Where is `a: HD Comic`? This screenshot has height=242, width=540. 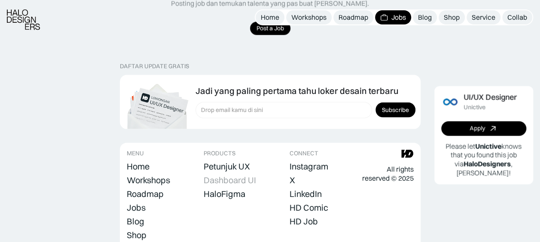
a: HD Comic is located at coordinates (309, 208).